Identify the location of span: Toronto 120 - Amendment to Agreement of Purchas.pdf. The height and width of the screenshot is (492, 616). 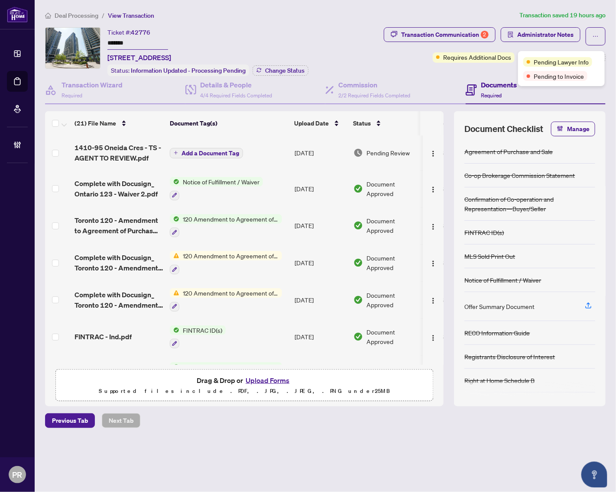
(119, 374).